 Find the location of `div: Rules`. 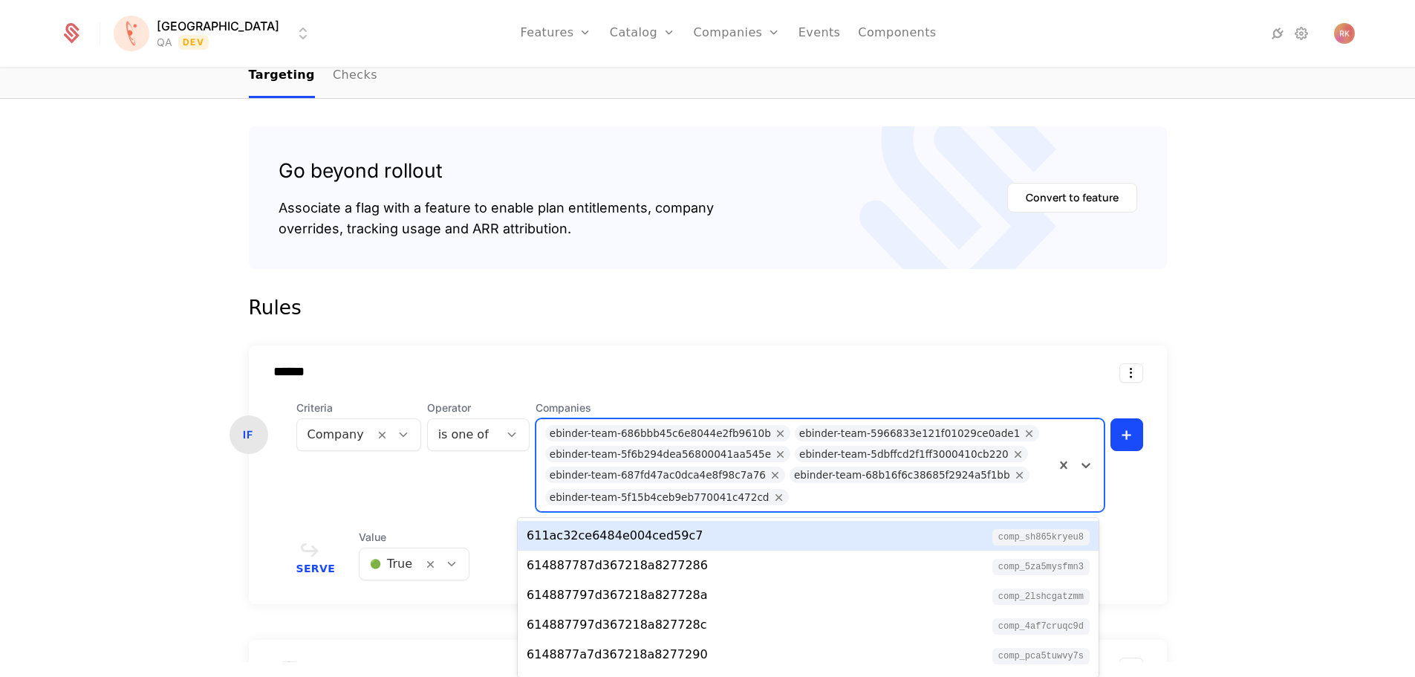

div: Rules is located at coordinates (708, 308).